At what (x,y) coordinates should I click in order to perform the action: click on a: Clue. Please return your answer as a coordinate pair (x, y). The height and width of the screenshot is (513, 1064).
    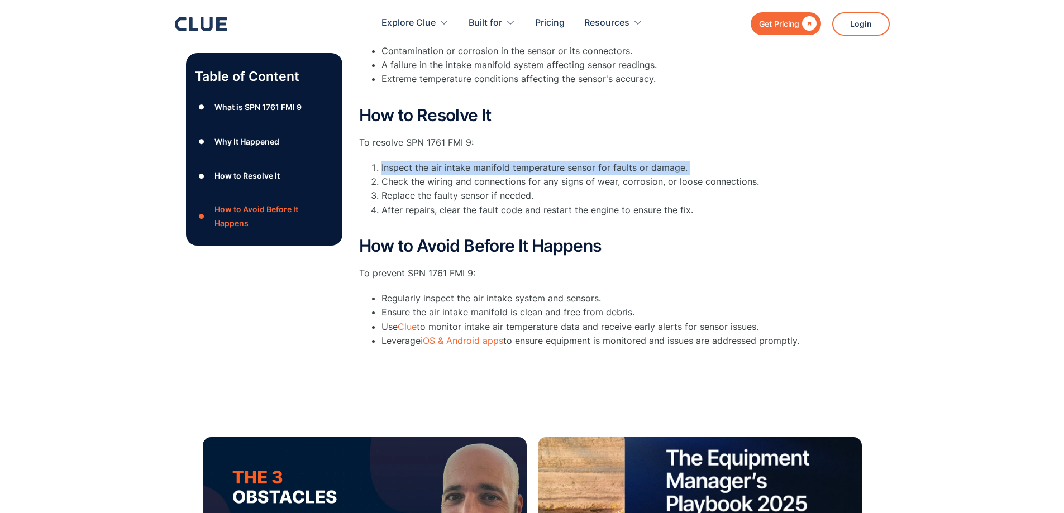
    Looking at the image, I should click on (407, 327).